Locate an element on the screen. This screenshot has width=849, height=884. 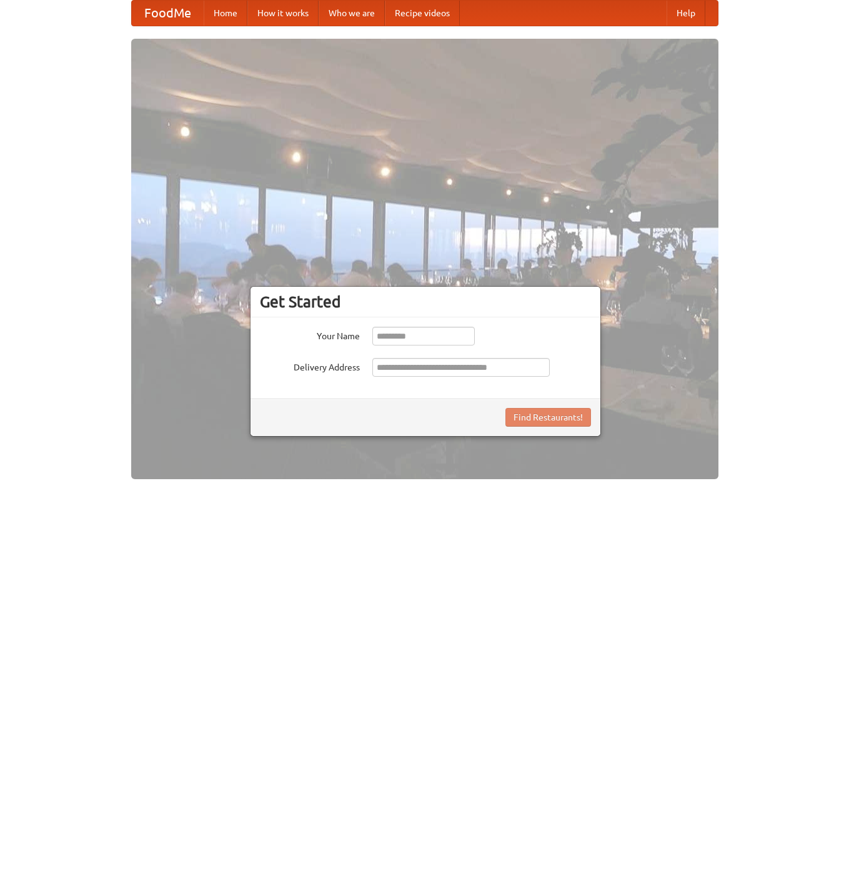
a: Recipe videos is located at coordinates (422, 13).